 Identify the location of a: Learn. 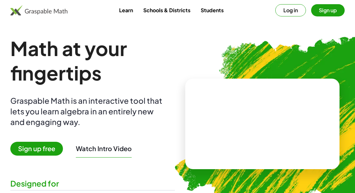
(126, 10).